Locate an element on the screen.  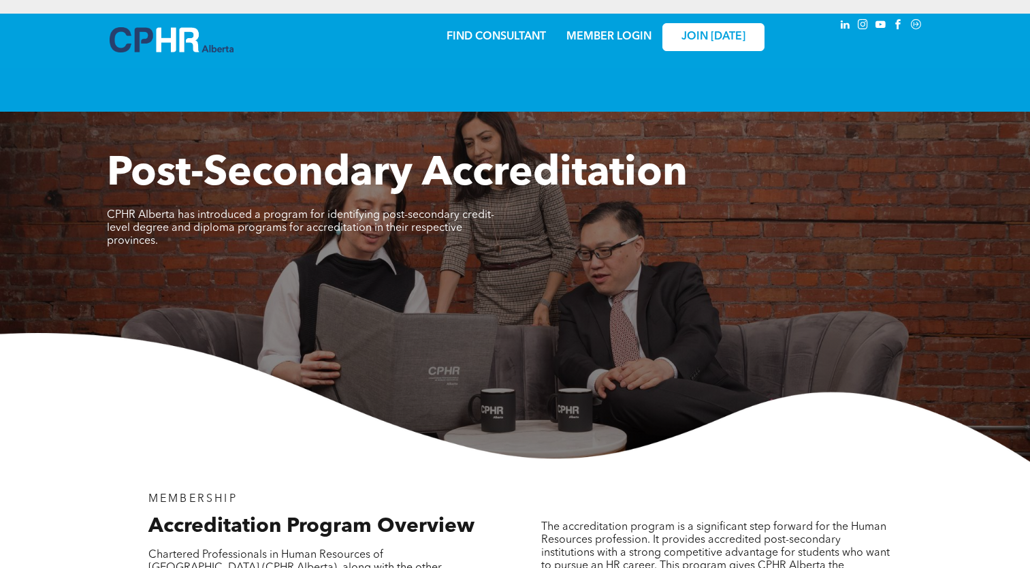
a: instagram is located at coordinates (863, 26).